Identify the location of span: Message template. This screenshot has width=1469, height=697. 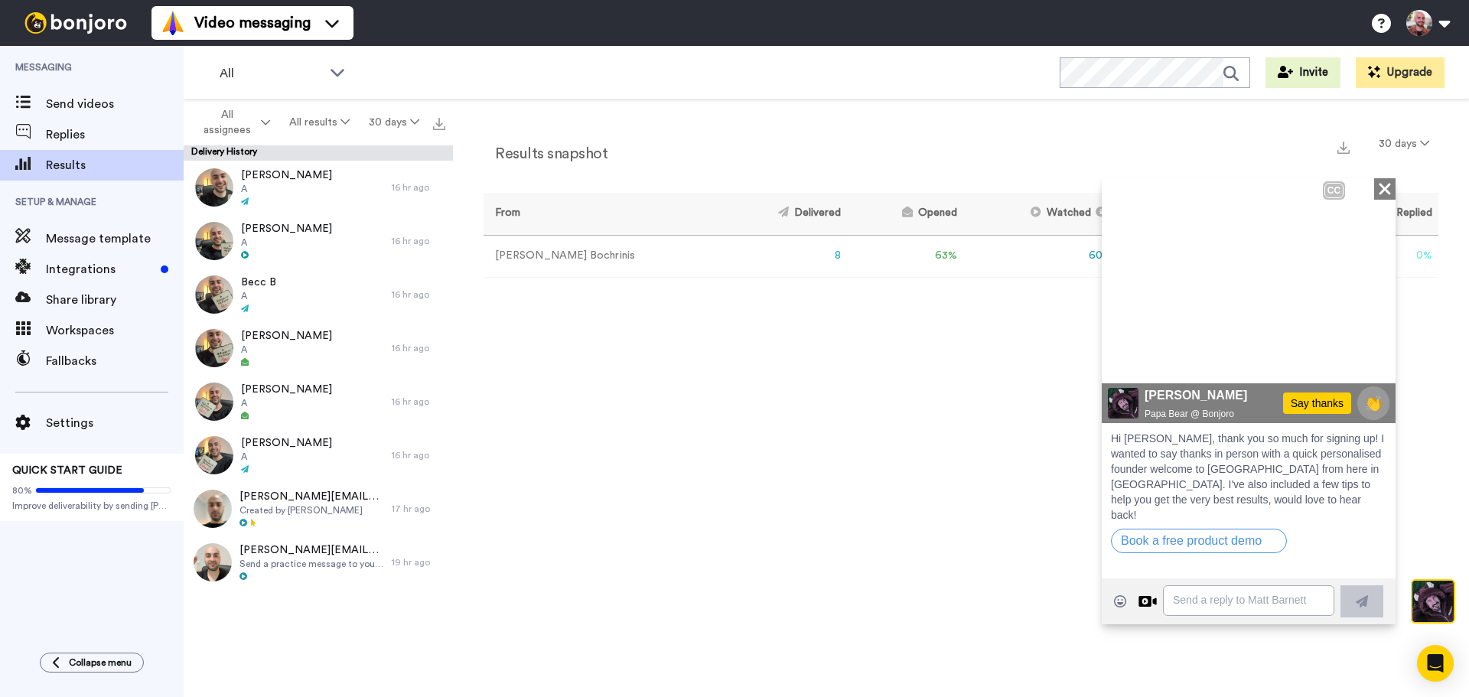
(115, 239).